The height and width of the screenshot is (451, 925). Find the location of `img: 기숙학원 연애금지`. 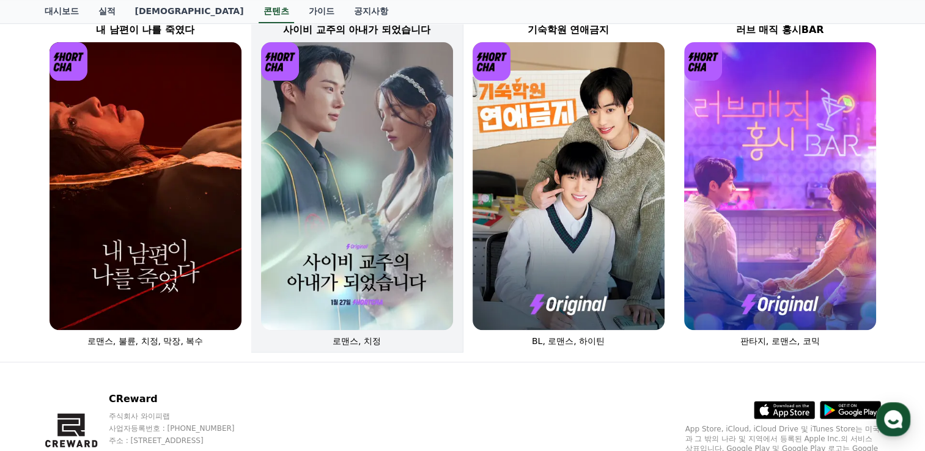

img: 기숙학원 연애금지 is located at coordinates (568, 186).